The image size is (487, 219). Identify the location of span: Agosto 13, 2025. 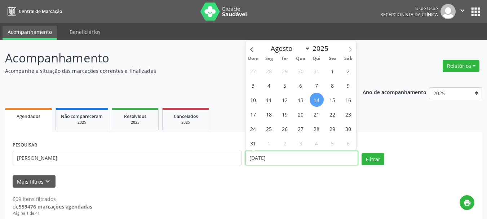
(300, 99).